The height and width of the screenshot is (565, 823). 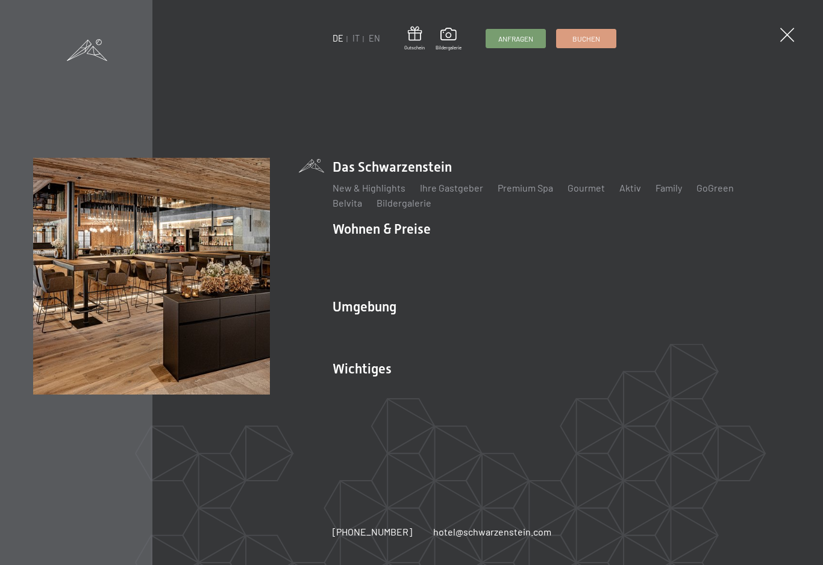 What do you see at coordinates (715, 187) in the screenshot?
I see `a: GoGreen` at bounding box center [715, 187].